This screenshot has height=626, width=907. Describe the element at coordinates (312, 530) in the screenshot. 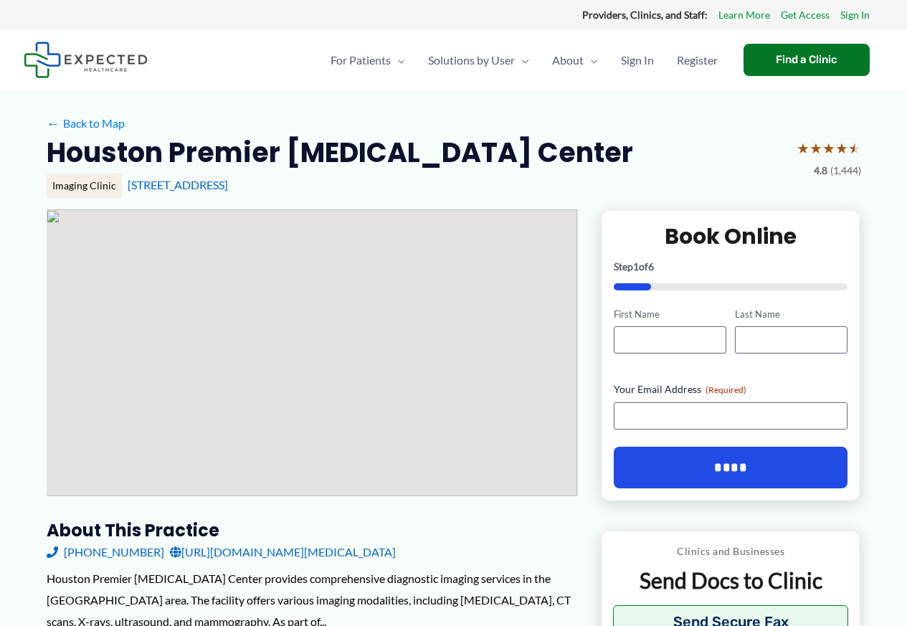

I see `h3: About this practice` at that location.